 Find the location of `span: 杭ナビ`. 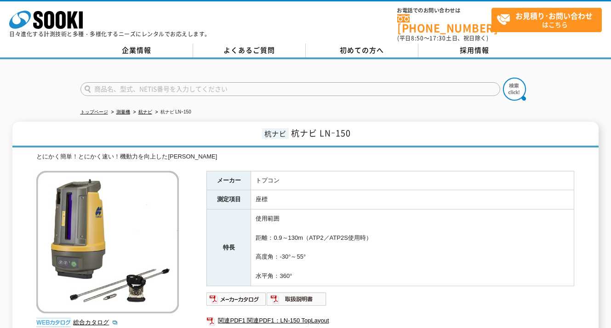

span: 杭ナビ is located at coordinates (275, 133).